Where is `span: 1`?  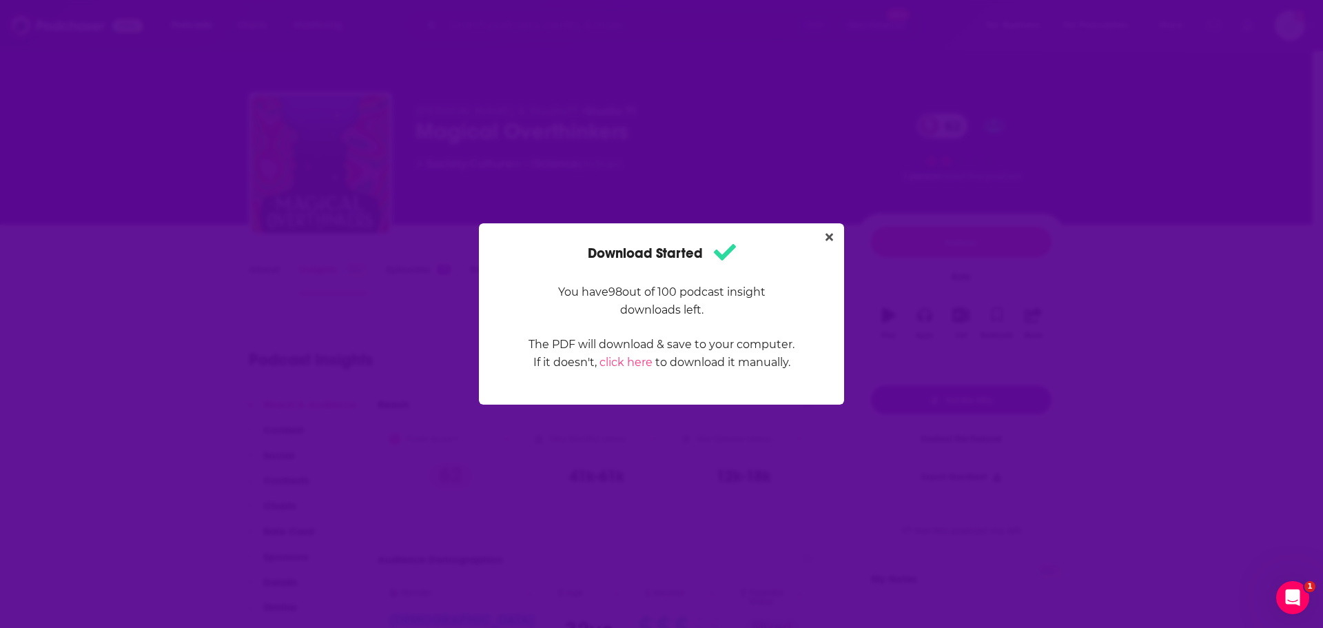 span: 1 is located at coordinates (1310, 586).